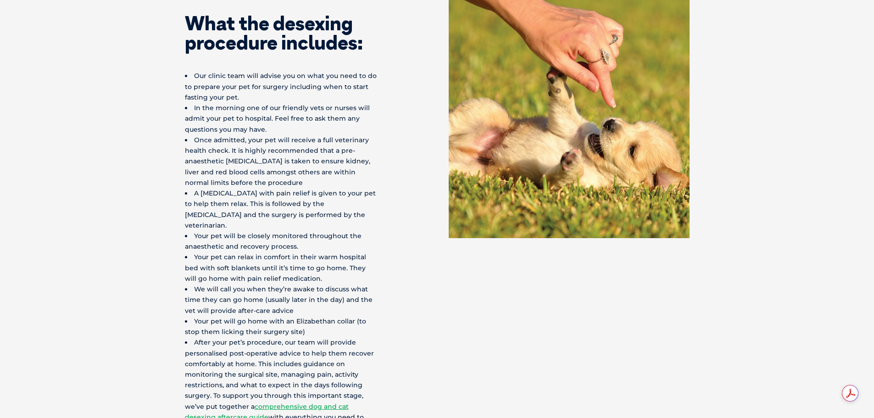  I want to click on li: We will call you when they’re awake to discuss what time they can go home (usually later in the d..., so click(281, 300).